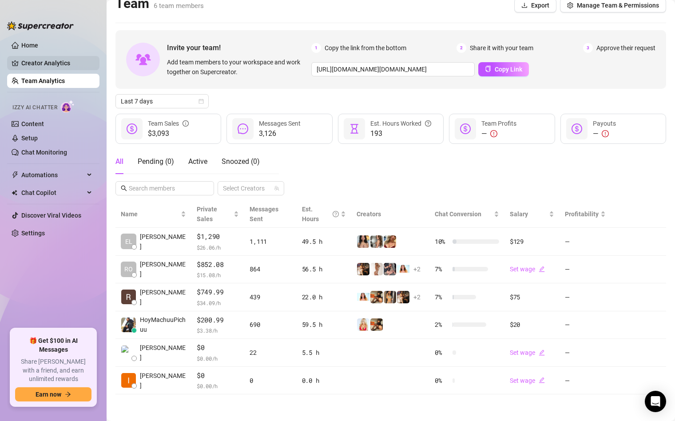 The width and height of the screenshot is (675, 421). What do you see at coordinates (165, 188) in the screenshot?
I see `input: Search members` at bounding box center [165, 188].